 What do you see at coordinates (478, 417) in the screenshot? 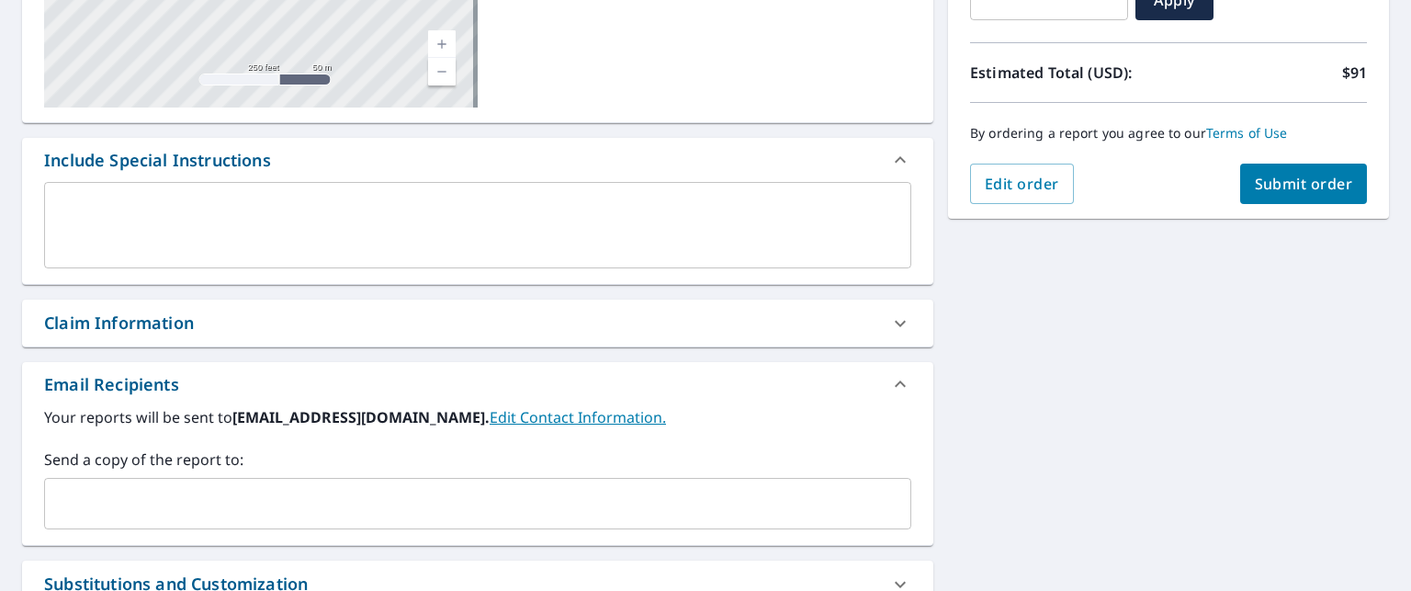
I see `label: Your reports will be sent to` at bounding box center [478, 417].